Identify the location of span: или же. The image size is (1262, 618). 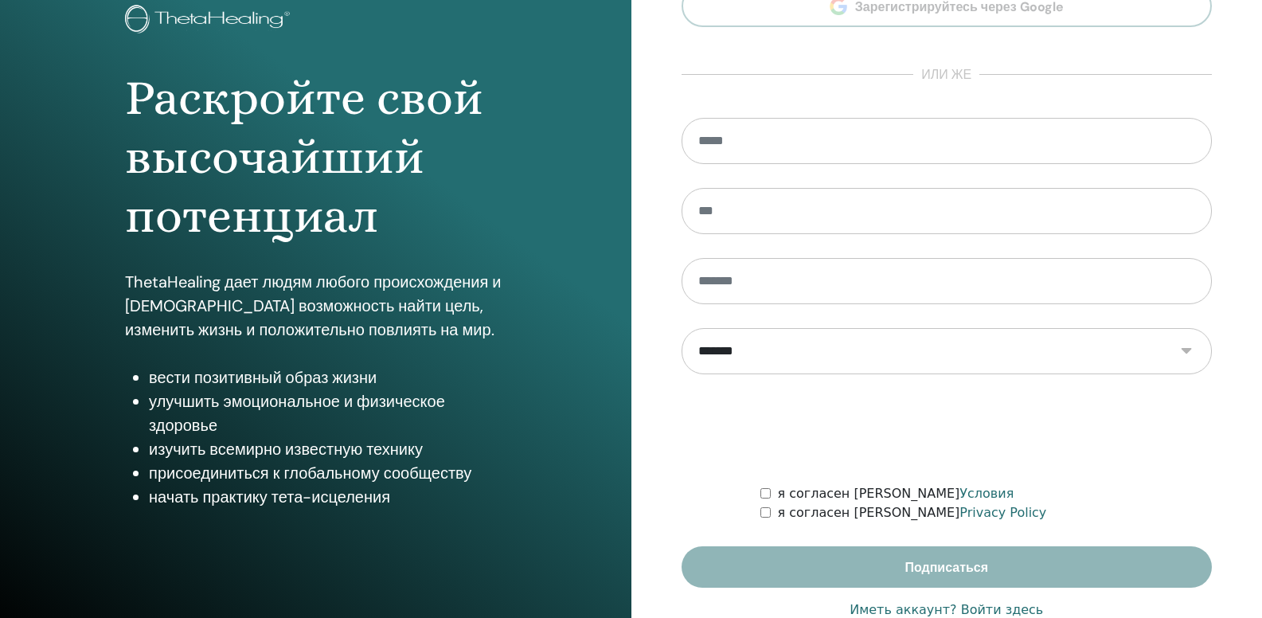
(946, 75).